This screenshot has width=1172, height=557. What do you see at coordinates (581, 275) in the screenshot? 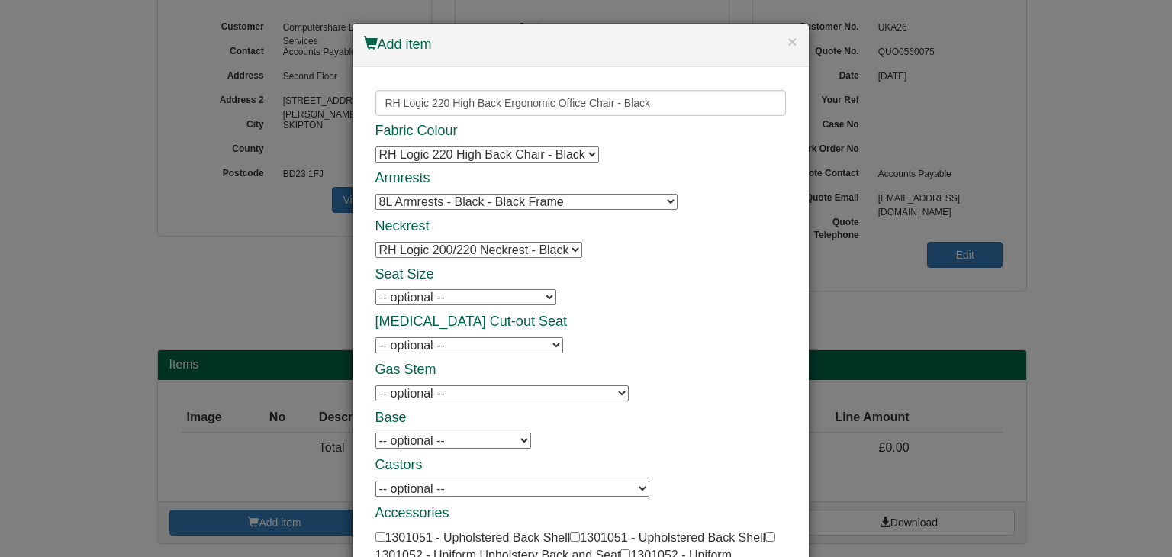
I see `h4: Seat Size` at bounding box center [581, 275].